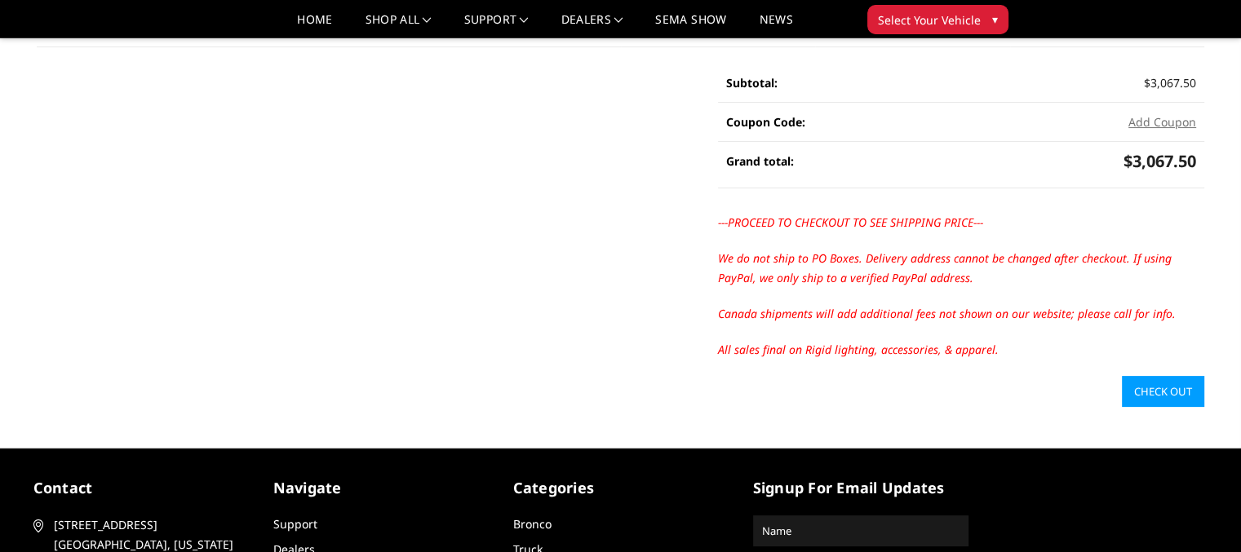 The width and height of the screenshot is (1241, 552). I want to click on p: ---PROCEED TO CHECKOUT TO SEE SHIPPING PRICE---, so click(961, 223).